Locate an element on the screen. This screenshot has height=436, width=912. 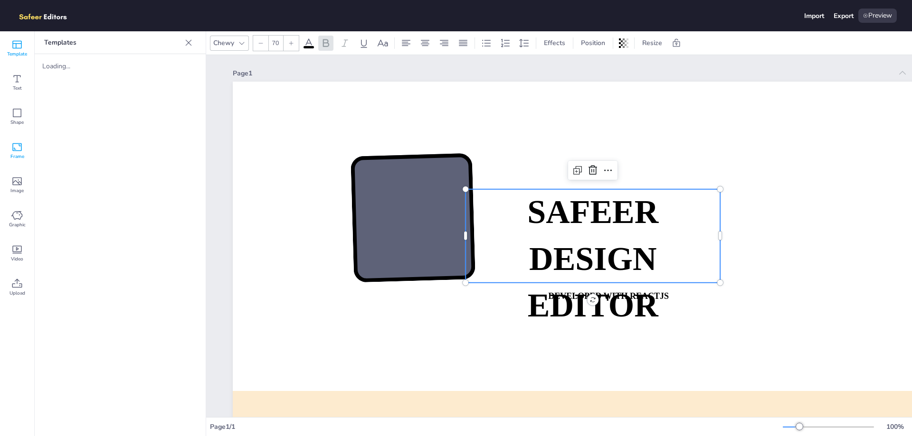
div: Page 1 is located at coordinates (562, 73).